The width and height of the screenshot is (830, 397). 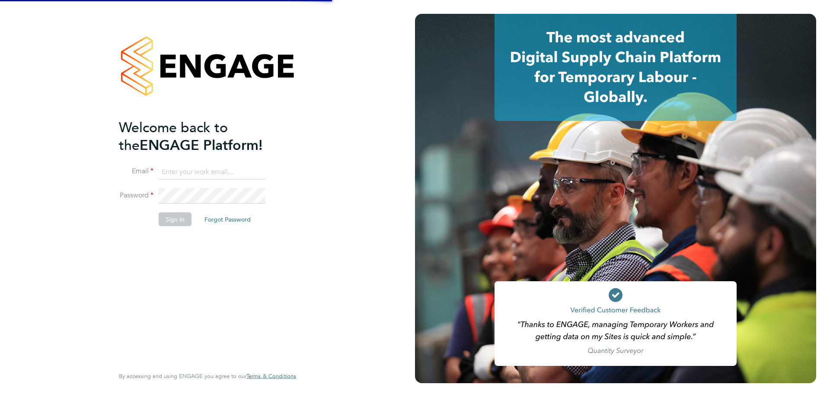 I want to click on a: Terms & Conditions, so click(x=271, y=376).